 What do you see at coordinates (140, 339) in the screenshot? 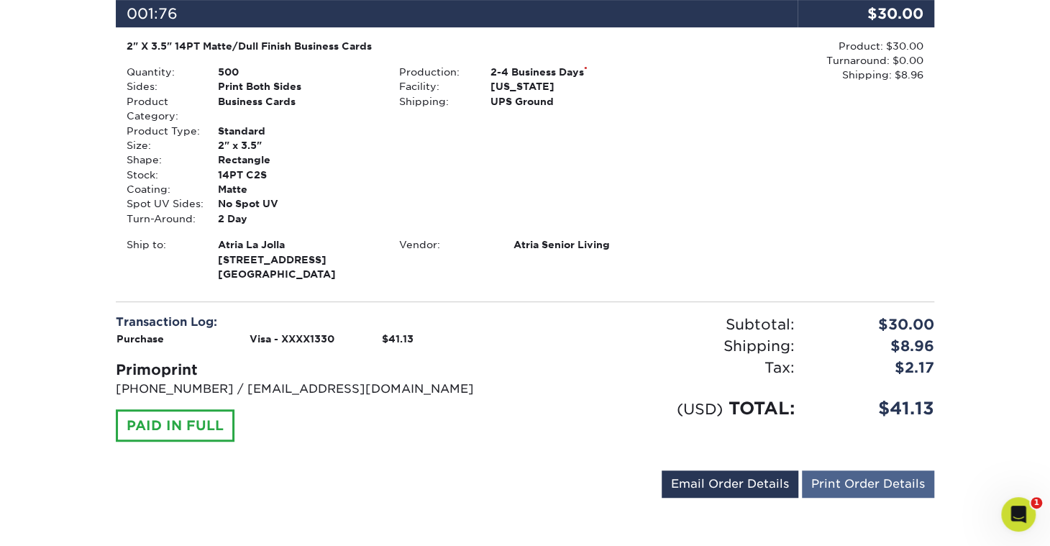
I see `strong: Purchase` at bounding box center [140, 339].